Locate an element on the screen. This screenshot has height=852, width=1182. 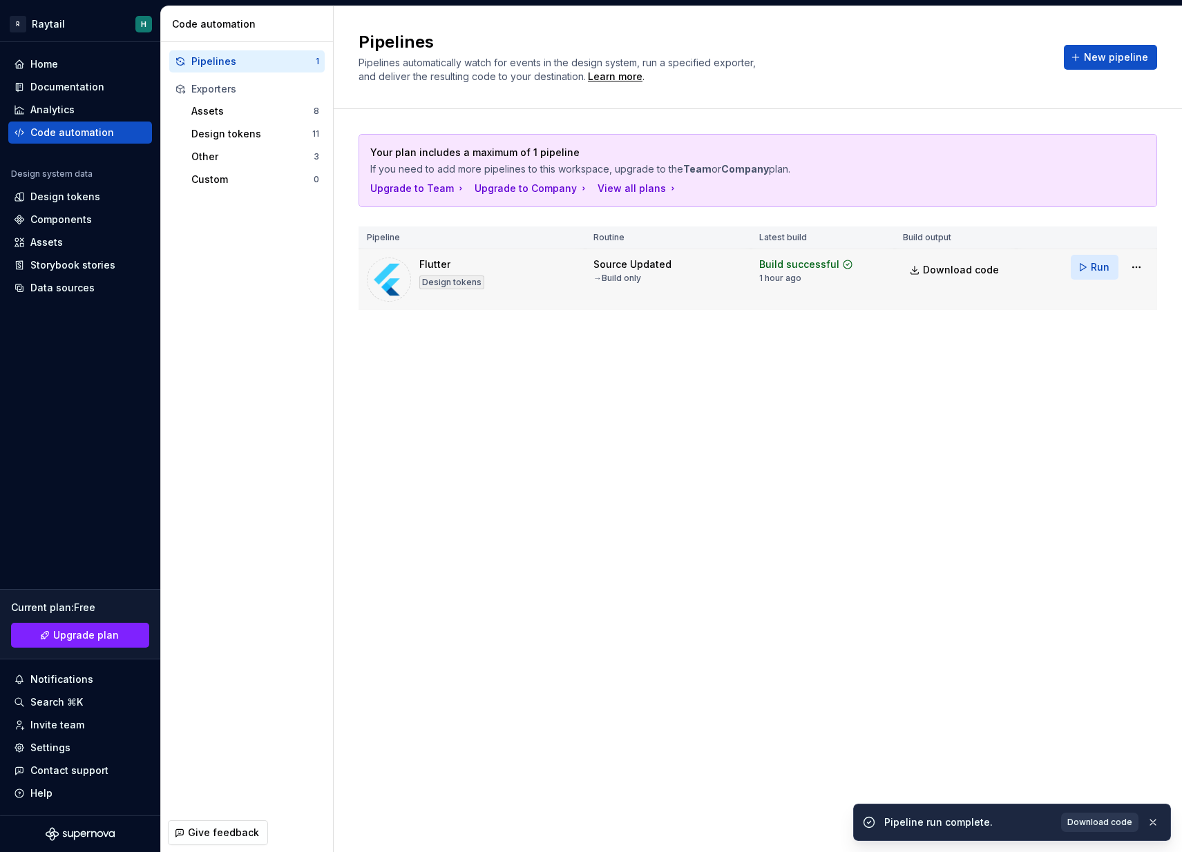
div: Home is located at coordinates (44, 64).